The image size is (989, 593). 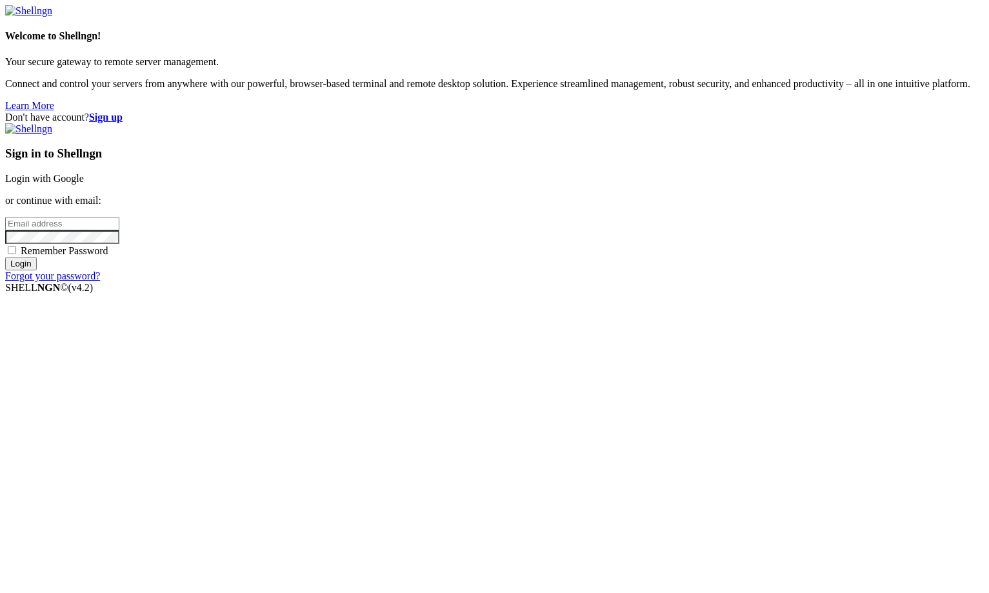 I want to click on input: Login, so click(x=21, y=263).